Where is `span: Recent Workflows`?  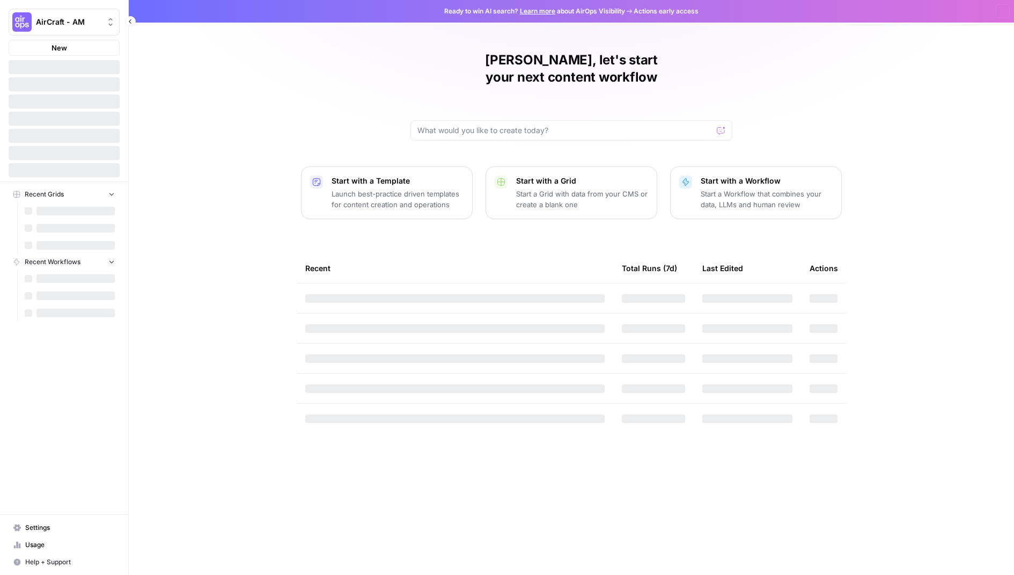 span: Recent Workflows is located at coordinates (53, 262).